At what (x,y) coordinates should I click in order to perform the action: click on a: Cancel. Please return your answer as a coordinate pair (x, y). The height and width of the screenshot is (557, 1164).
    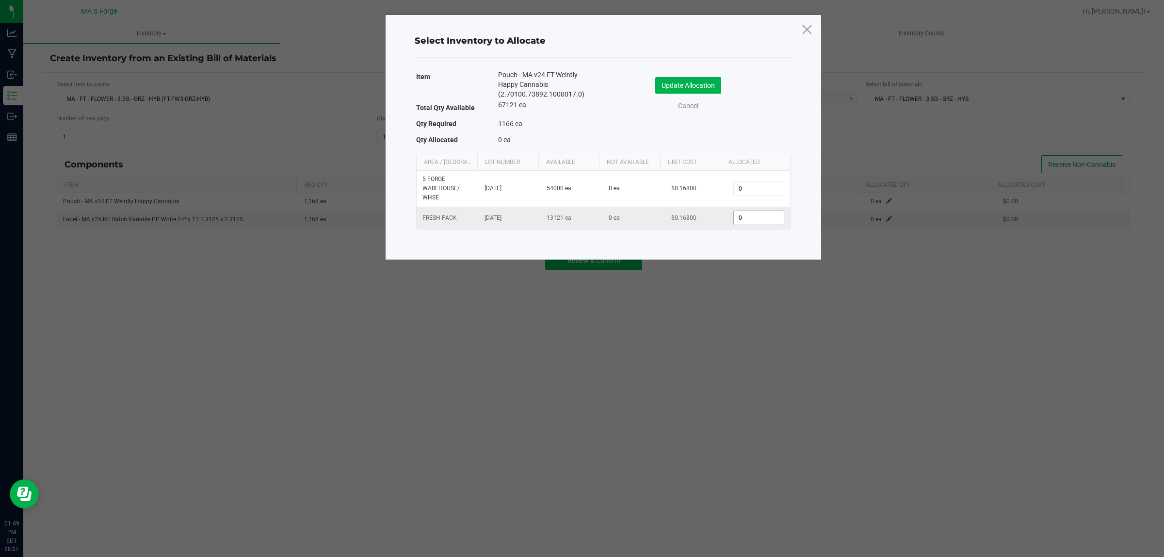
    Looking at the image, I should click on (688, 106).